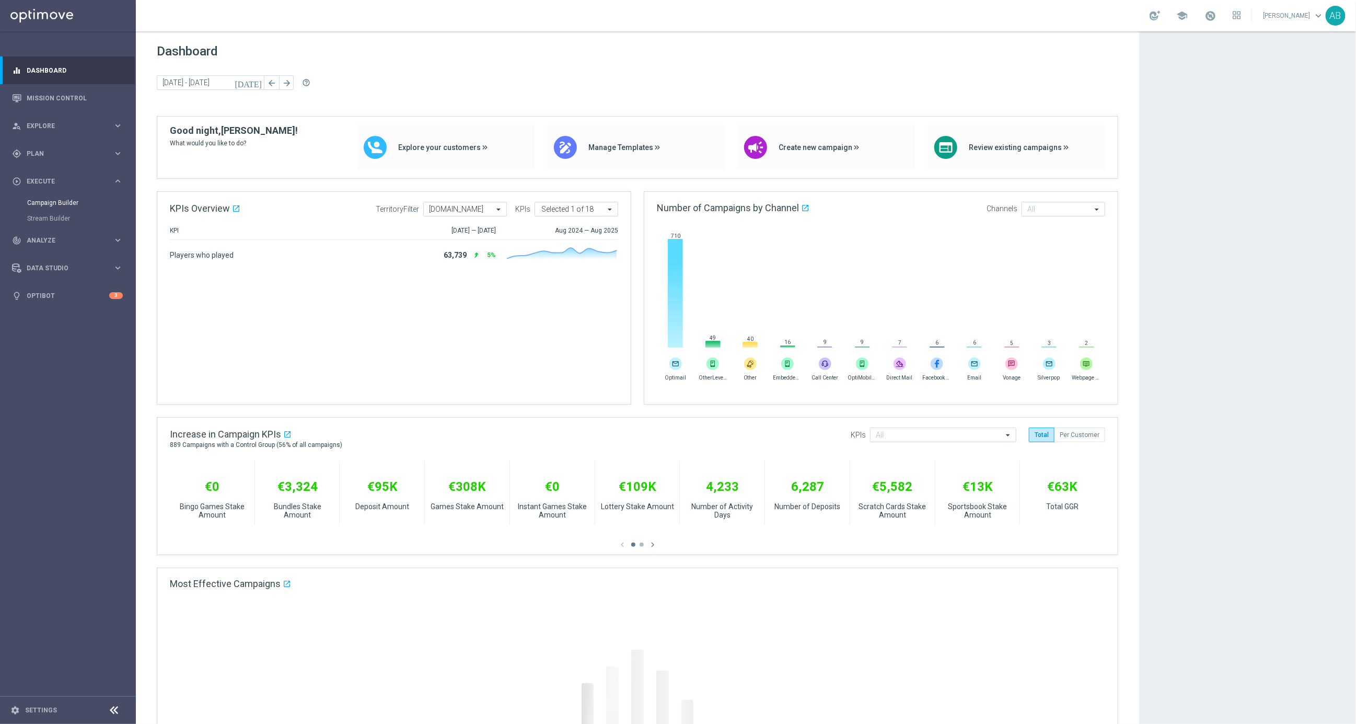  What do you see at coordinates (69, 126) in the screenshot?
I see `span: Explore` at bounding box center [69, 126].